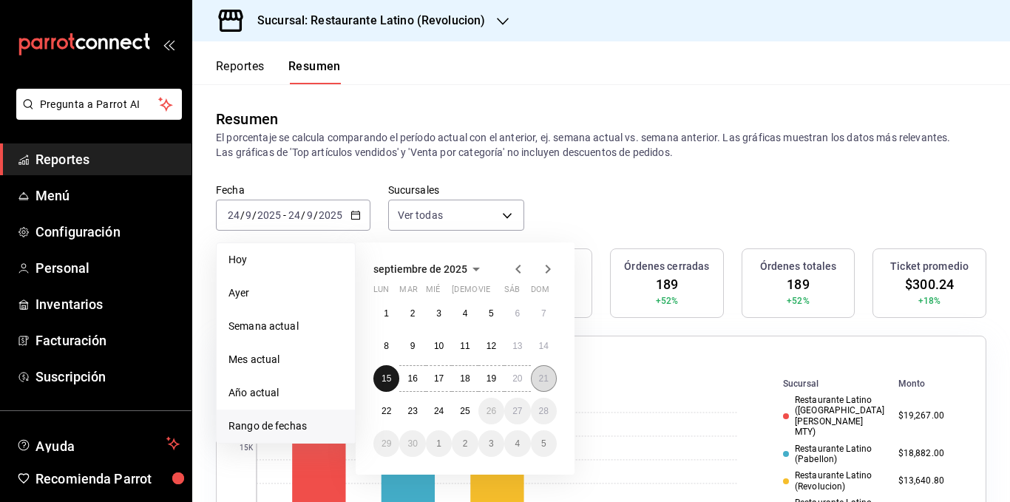 This screenshot has height=502, width=1010. Describe the element at coordinates (517, 411) in the screenshot. I see `abbr: 27 de septiembre de 2025` at that location.